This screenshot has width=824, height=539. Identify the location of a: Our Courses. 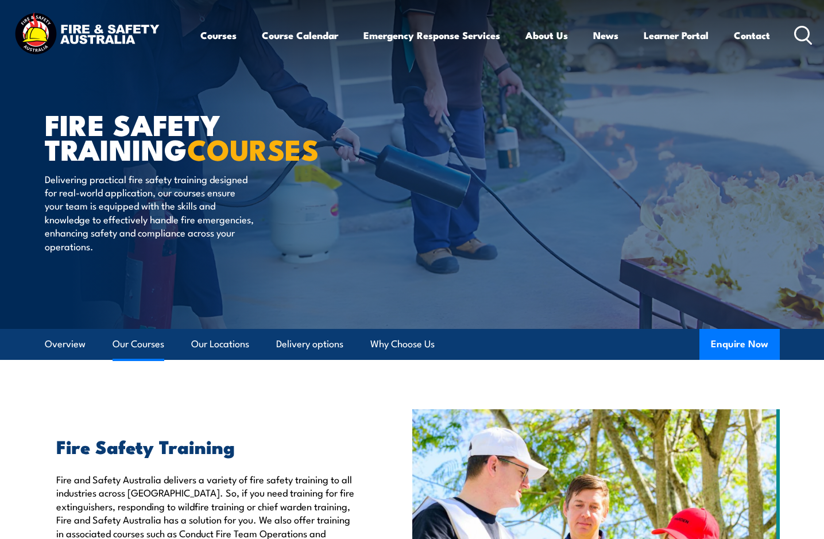
(138, 344).